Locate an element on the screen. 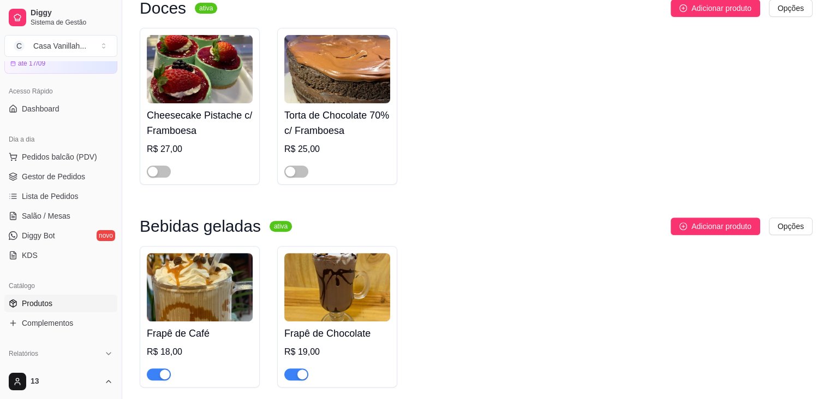  span: Pedidos balcão (PDV) is located at coordinates (60, 157).